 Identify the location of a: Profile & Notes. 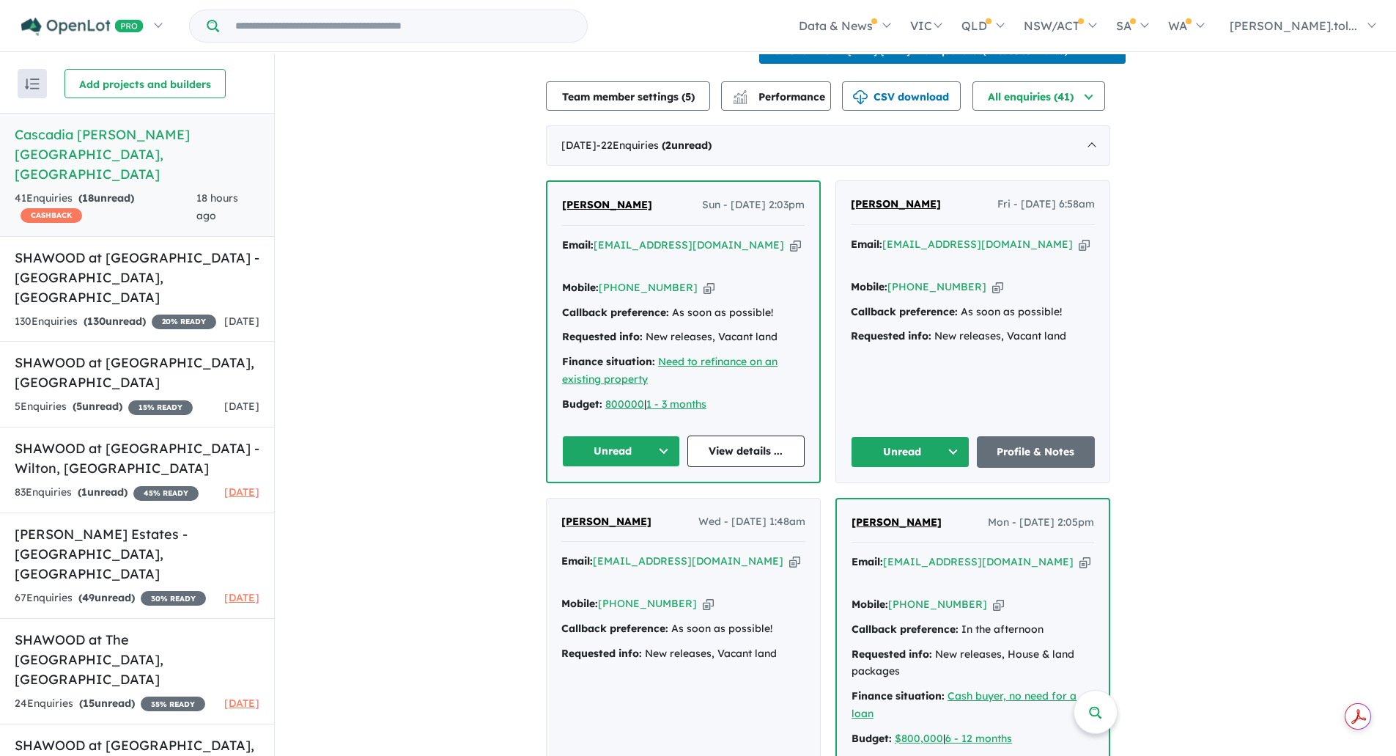
(1036, 451).